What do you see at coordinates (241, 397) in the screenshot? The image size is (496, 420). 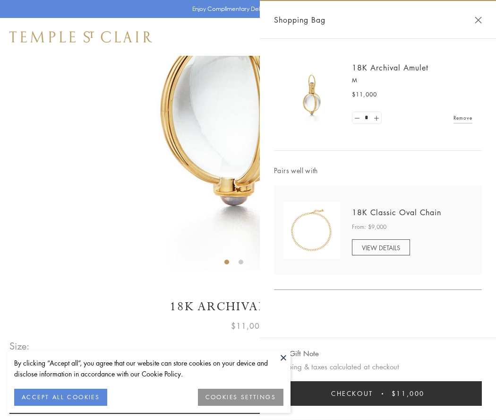 I see `button: COOKIES SETTINGS` at bounding box center [241, 397].